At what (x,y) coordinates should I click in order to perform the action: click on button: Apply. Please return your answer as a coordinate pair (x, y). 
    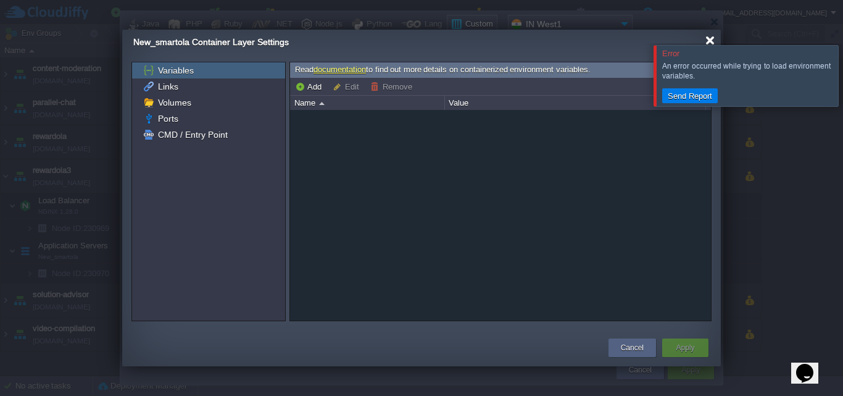
    Looking at the image, I should click on (685, 347).